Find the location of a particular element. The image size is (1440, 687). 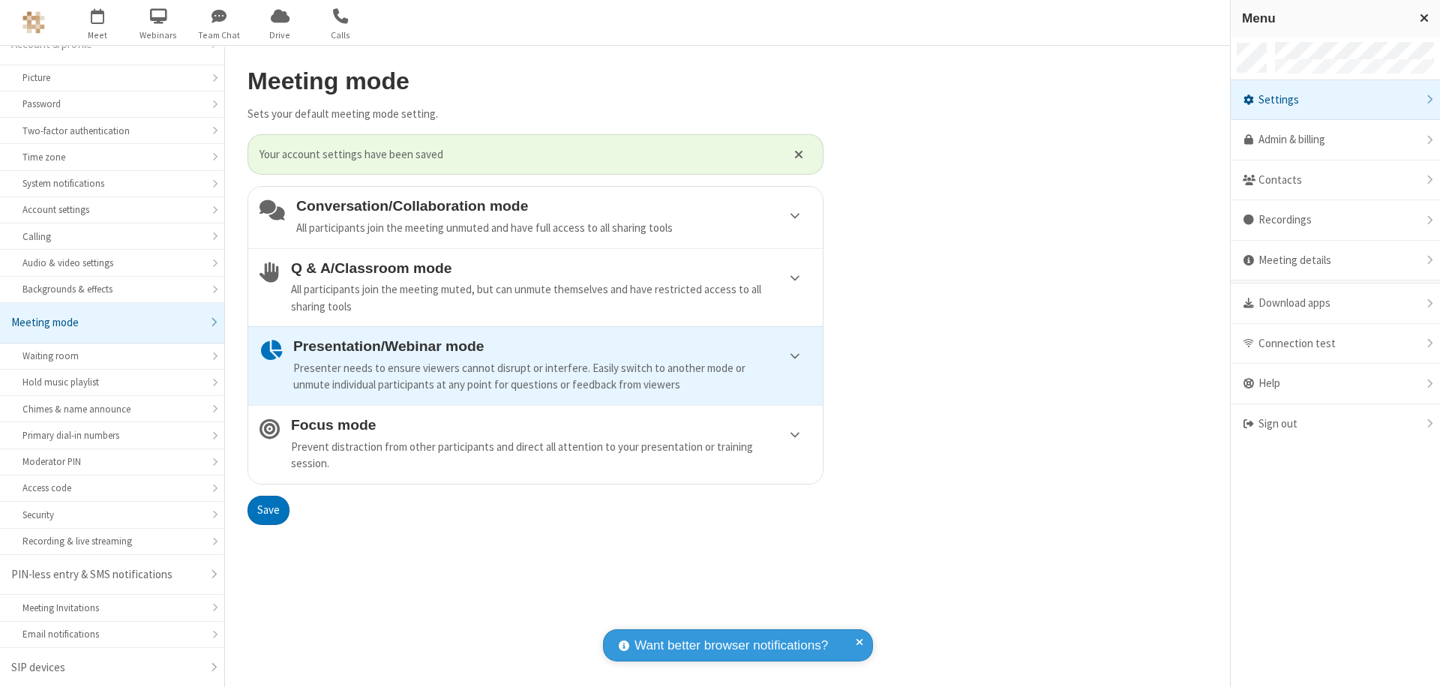

span: Team Chat is located at coordinates (219, 35).